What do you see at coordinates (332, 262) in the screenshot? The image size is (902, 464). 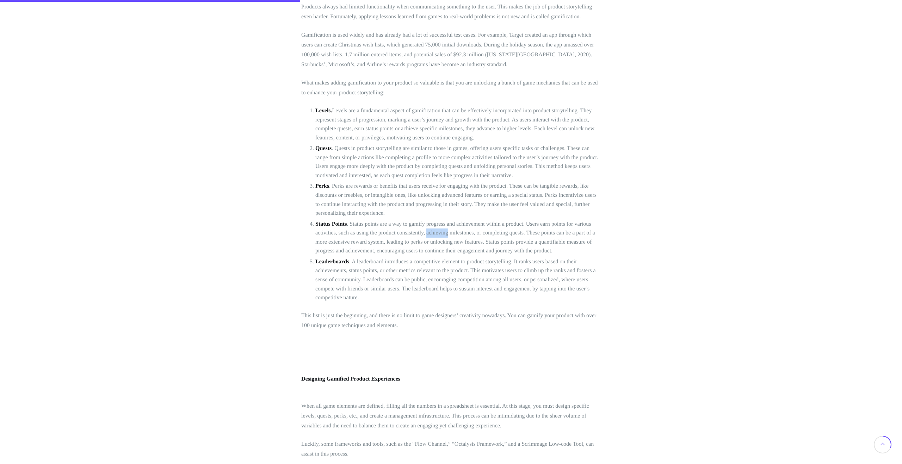 I see `strong: Leaderboards` at bounding box center [332, 262].